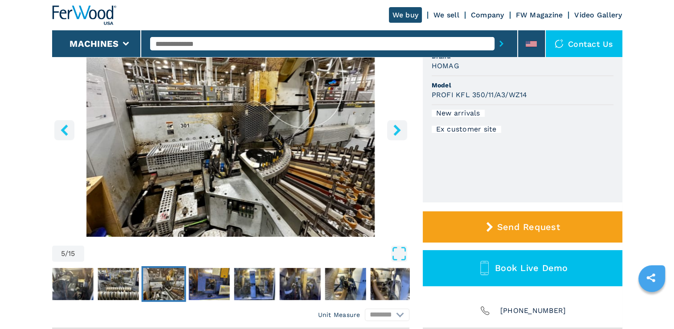  What do you see at coordinates (84, 15) in the screenshot?
I see `img: Ferwood` at bounding box center [84, 15].